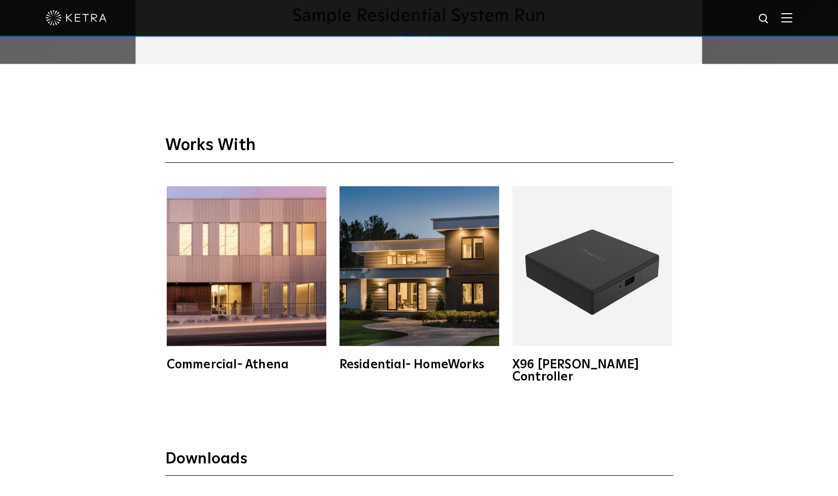 This screenshot has width=838, height=496. I want to click on img: X96_Controller, so click(592, 266).